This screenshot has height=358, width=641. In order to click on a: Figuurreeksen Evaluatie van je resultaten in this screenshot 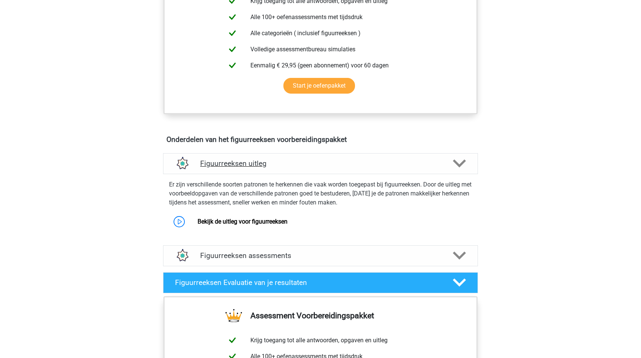, I will do `click(320, 283)`.